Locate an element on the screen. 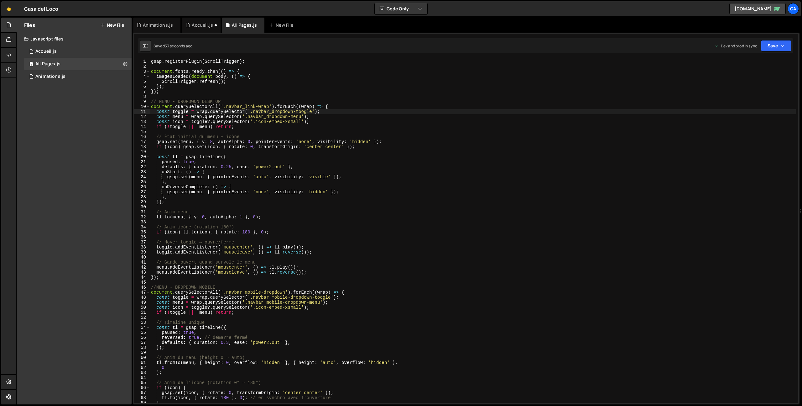  div: 55 is located at coordinates (142, 332).